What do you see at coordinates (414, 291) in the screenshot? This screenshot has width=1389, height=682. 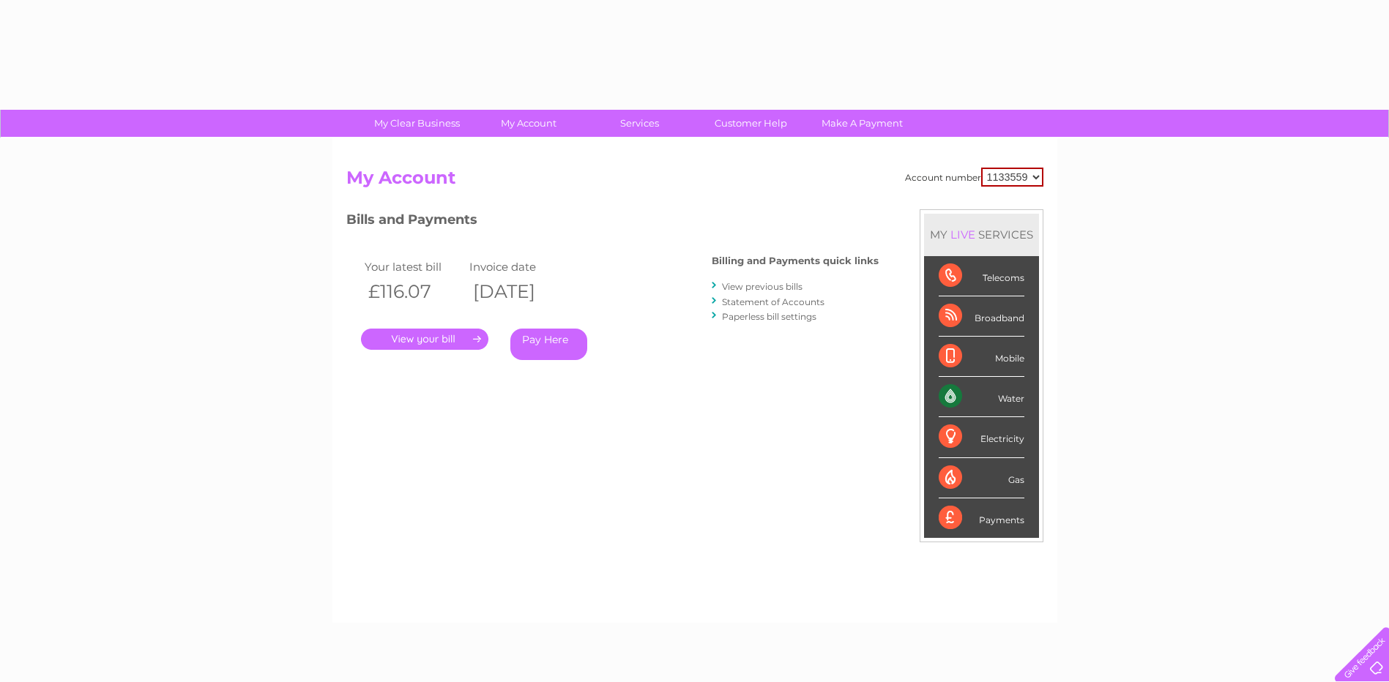 I see `th: £116.07` at bounding box center [414, 291].